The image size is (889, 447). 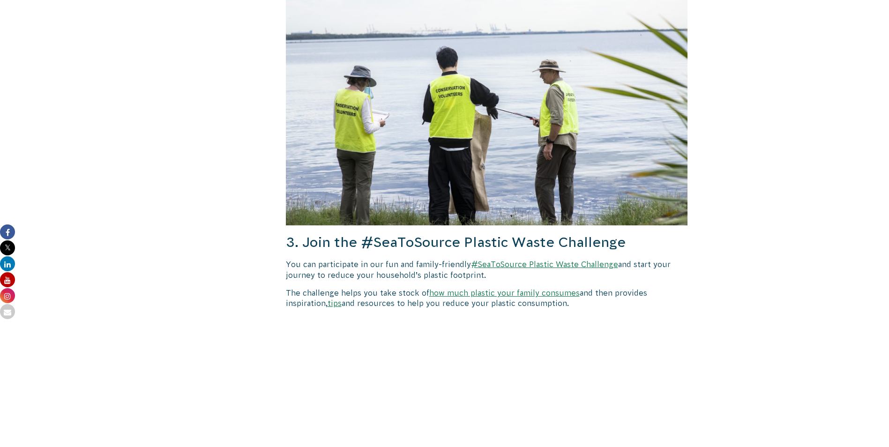 I want to click on a: how much plastic your family consumes, so click(x=505, y=293).